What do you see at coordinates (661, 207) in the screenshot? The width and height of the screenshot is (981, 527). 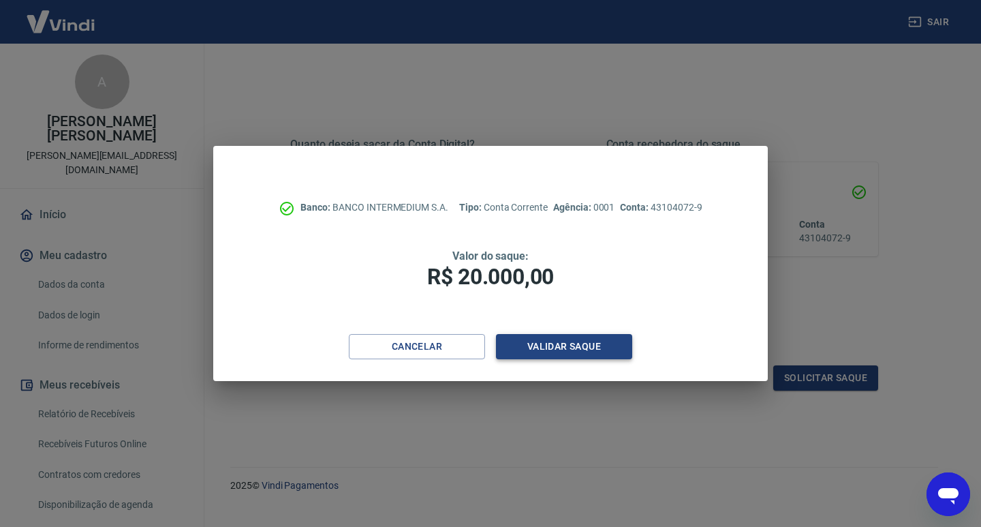 I see `p: 43104072-9` at bounding box center [661, 207].